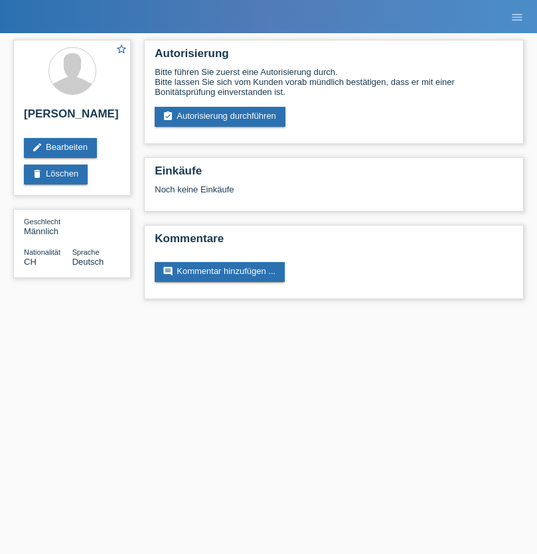 This screenshot has width=537, height=554. What do you see at coordinates (42, 222) in the screenshot?
I see `span: Geschlecht` at bounding box center [42, 222].